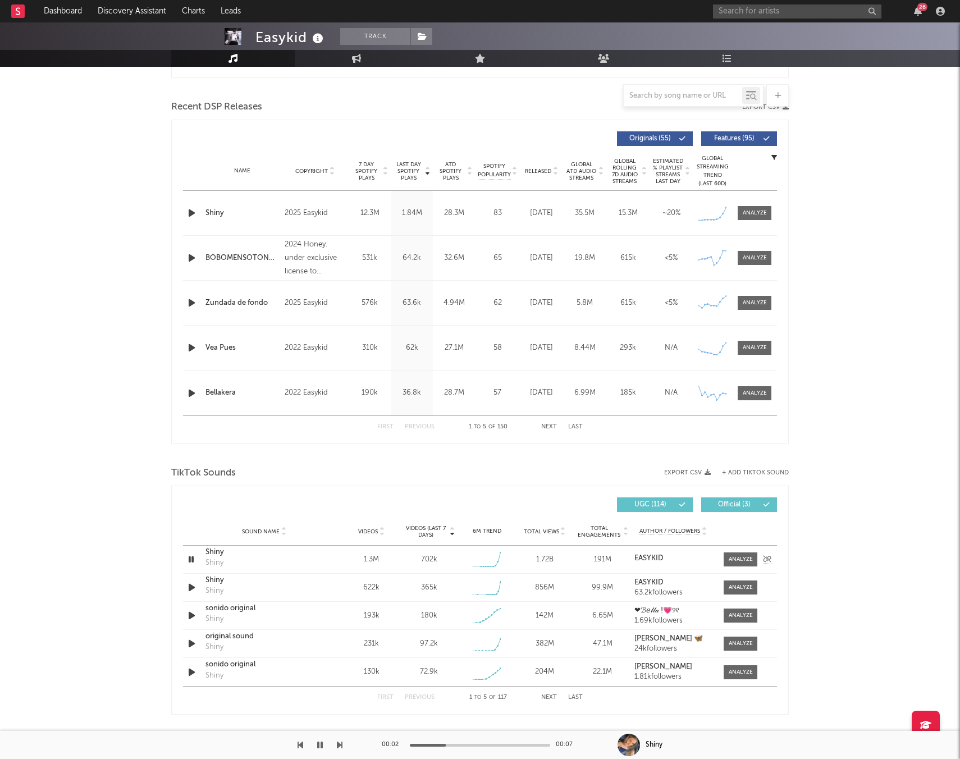  Describe the element at coordinates (655, 139) in the screenshot. I see `button: Originals(55)` at that location.